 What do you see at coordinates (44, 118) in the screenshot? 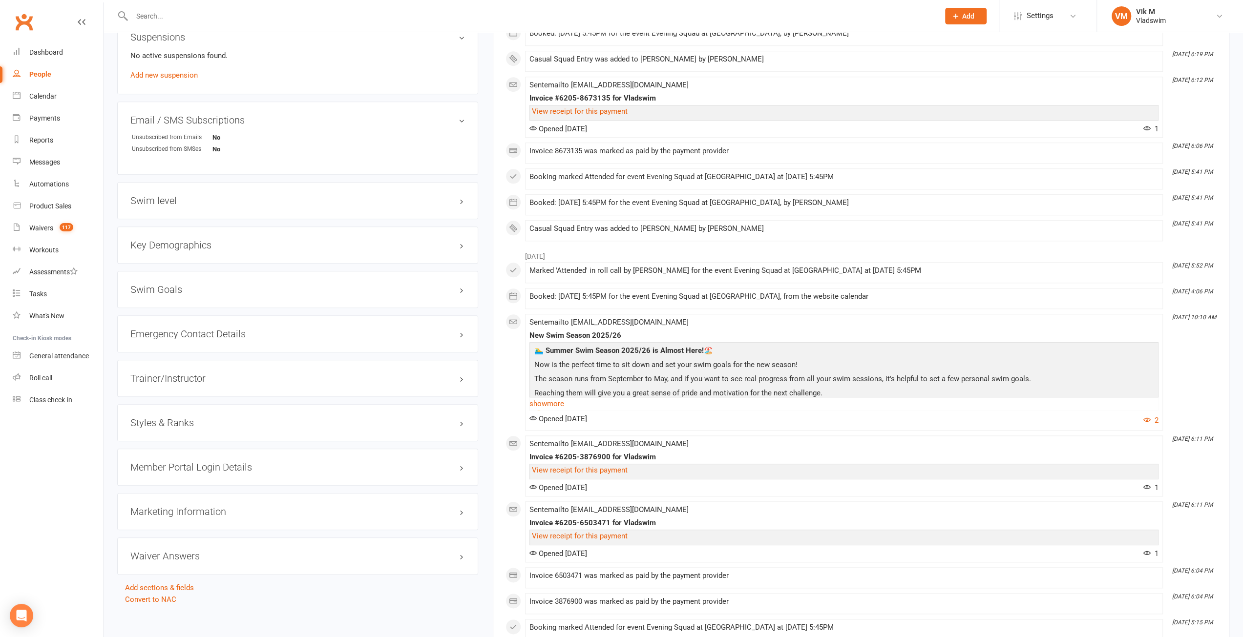
I see `div: Payments` at bounding box center [44, 118].